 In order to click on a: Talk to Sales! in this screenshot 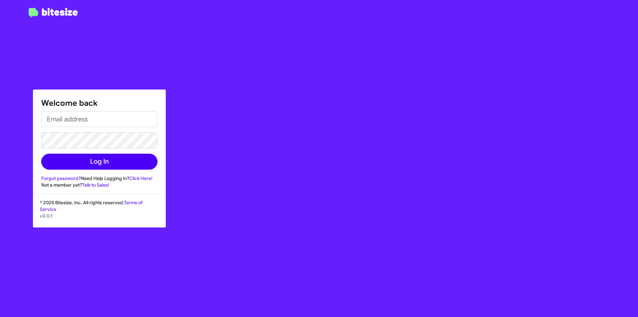, I will do `click(96, 185)`.